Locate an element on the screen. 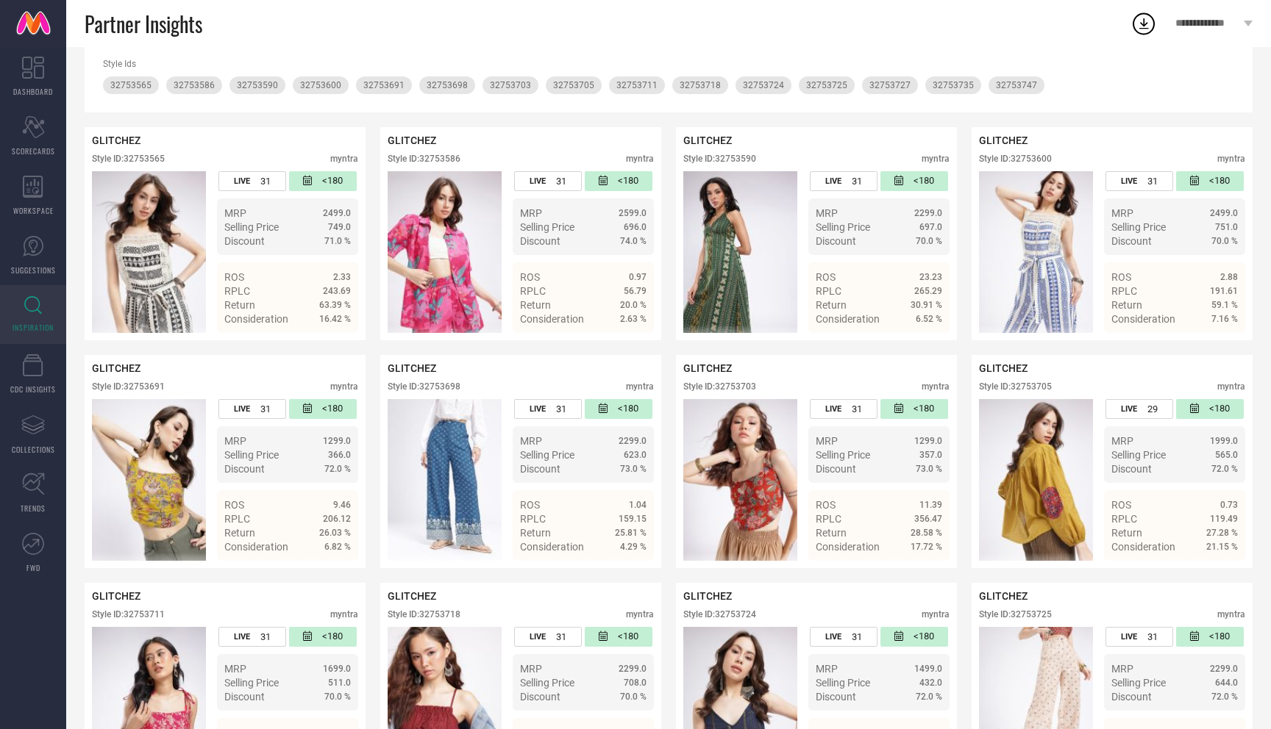 The image size is (1271, 729). span: Return is located at coordinates (831, 533).